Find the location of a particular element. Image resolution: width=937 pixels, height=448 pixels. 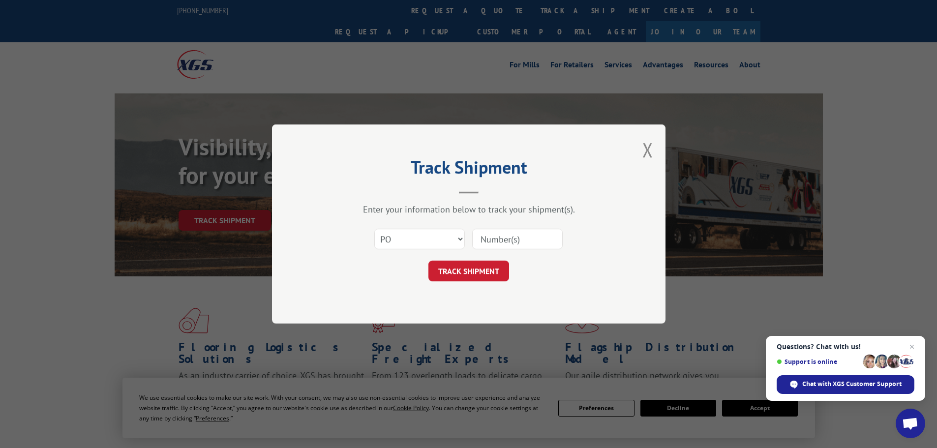

span: Chat with XGS Customer Support is located at coordinates (851, 384).